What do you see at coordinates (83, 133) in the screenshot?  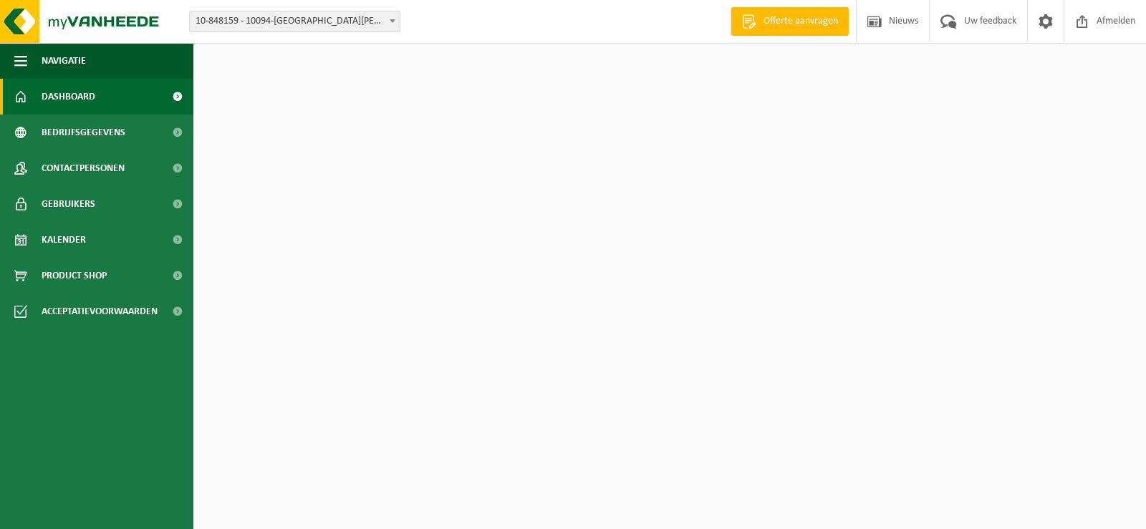 I see `span: Bedrijfsgegevens` at bounding box center [83, 133].